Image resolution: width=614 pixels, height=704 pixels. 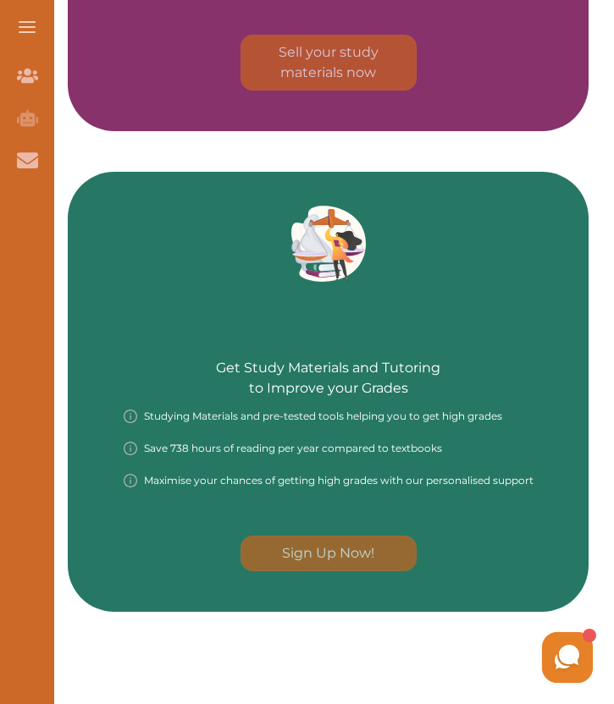 I want to click on div: Studying Materials and pre-tested tools helping you to get high grades, so click(x=328, y=417).